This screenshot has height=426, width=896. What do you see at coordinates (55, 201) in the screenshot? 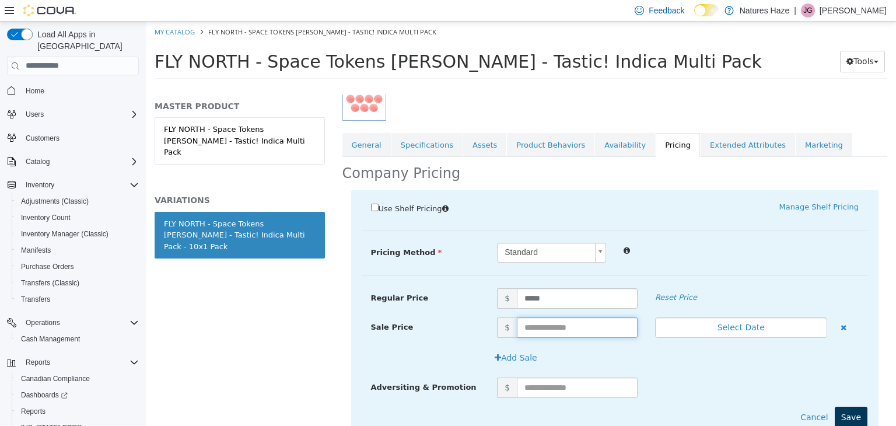
I see `a: Adjustments (Classic)` at bounding box center [55, 201].